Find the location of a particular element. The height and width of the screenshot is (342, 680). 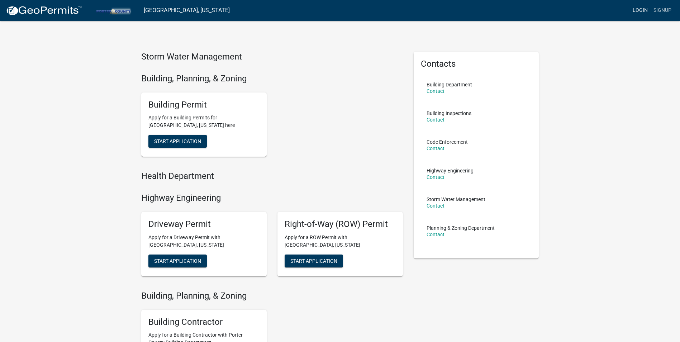

h4: Storm Water Management is located at coordinates (272, 57).